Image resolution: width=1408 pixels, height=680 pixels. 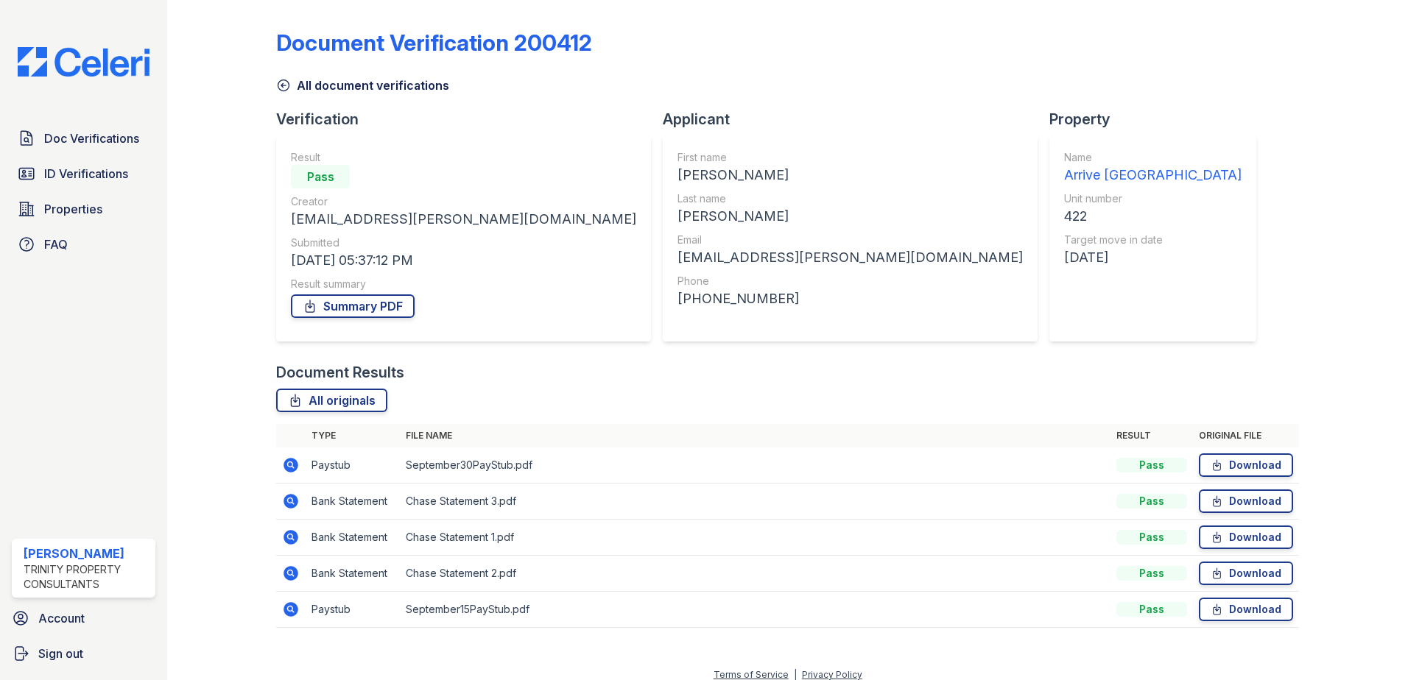 I want to click on div: Email, so click(x=850, y=240).